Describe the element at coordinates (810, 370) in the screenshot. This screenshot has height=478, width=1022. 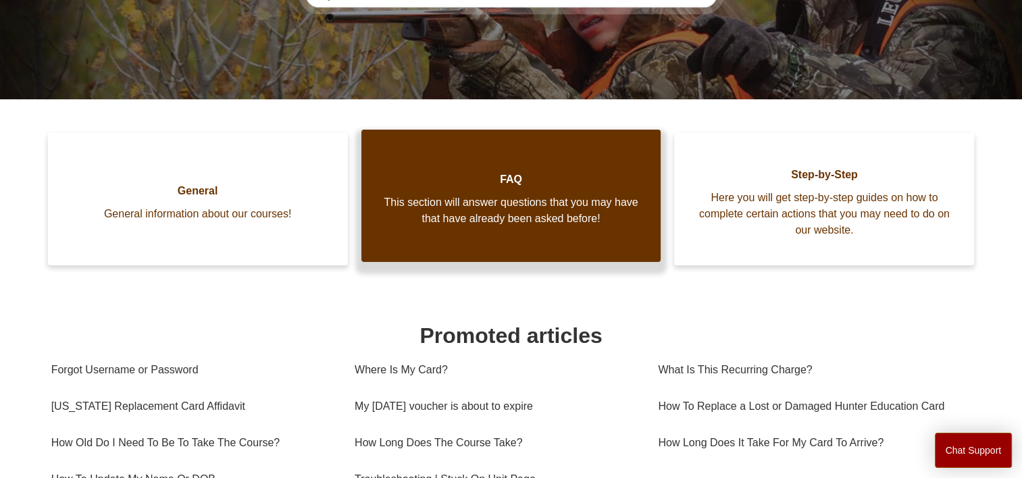
I see `a: What Is This Recurring Charge?` at that location.